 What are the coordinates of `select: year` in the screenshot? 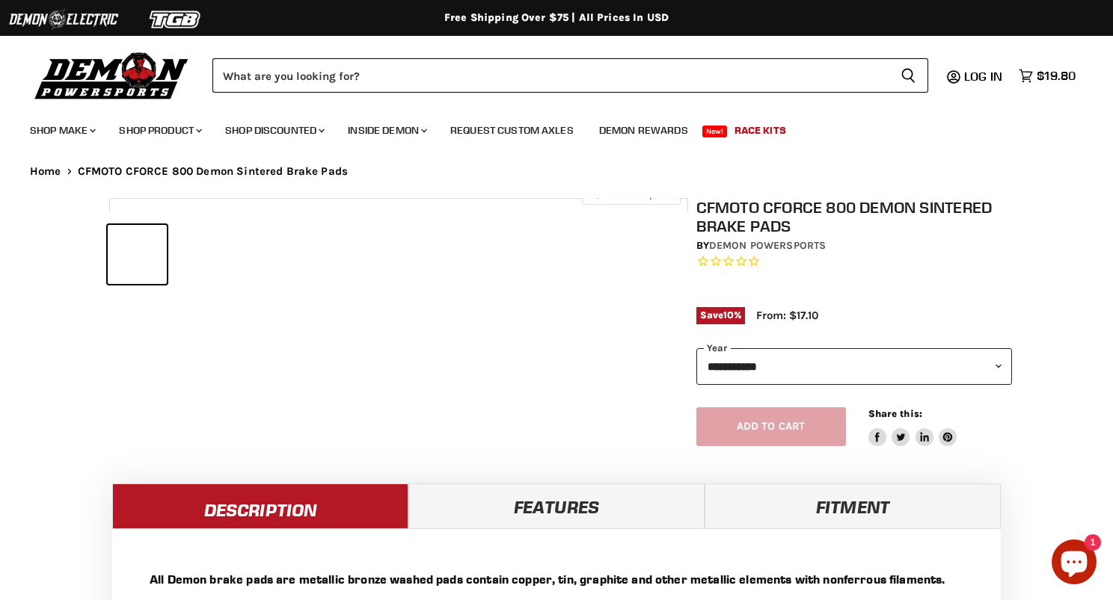 It's located at (854, 366).